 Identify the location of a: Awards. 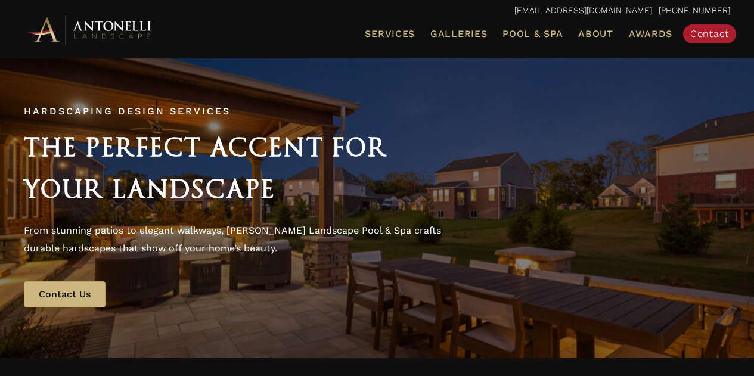
(650, 34).